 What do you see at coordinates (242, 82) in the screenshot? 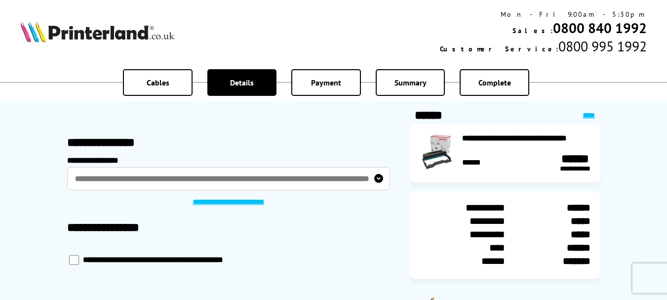
I see `span: Details` at bounding box center [242, 82].